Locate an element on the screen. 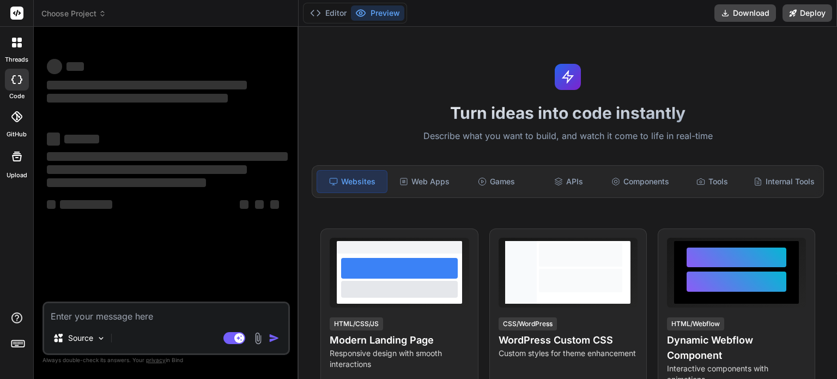 Image resolution: width=837 pixels, height=379 pixels. label: code is located at coordinates (17, 96).